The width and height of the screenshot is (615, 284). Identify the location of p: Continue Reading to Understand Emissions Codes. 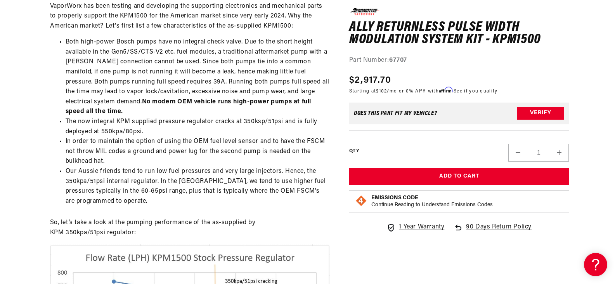
(432, 205).